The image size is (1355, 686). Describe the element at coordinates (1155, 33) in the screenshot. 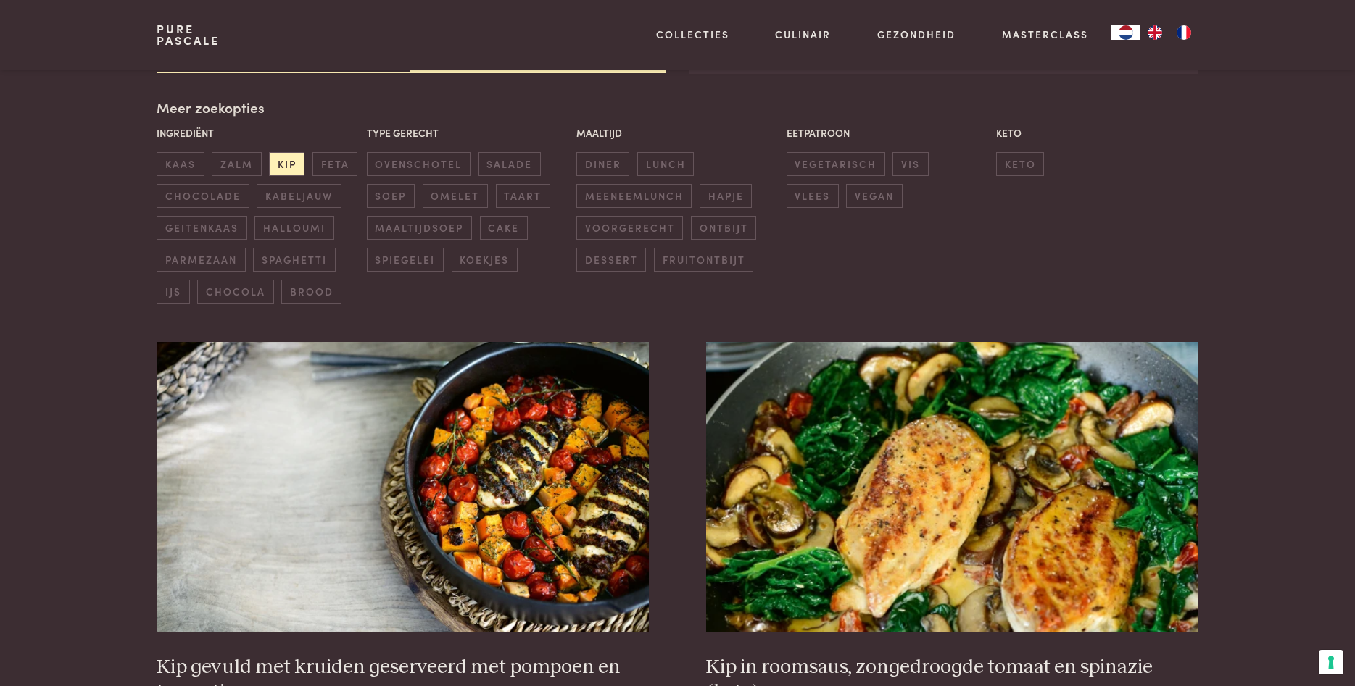

I see `aside: Language selected: Nederlands` at that location.